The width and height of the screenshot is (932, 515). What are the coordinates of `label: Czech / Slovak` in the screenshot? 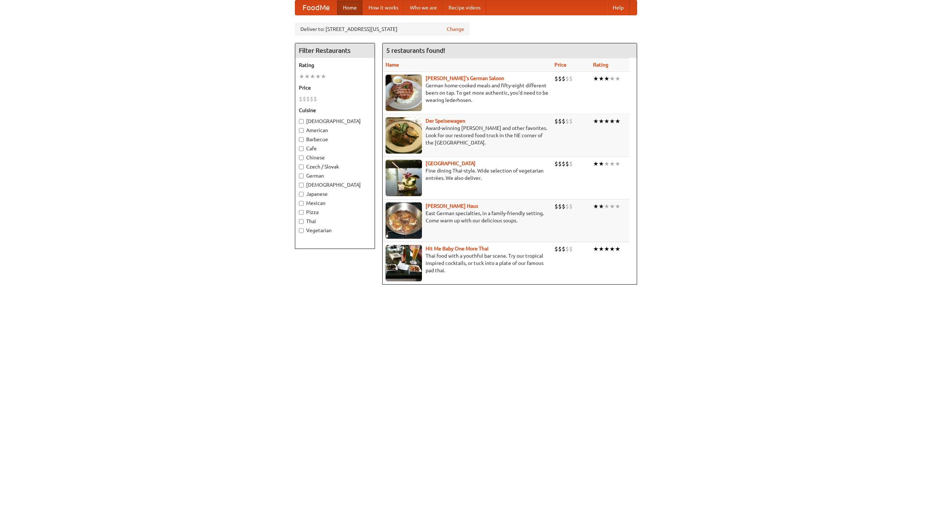 It's located at (335, 167).